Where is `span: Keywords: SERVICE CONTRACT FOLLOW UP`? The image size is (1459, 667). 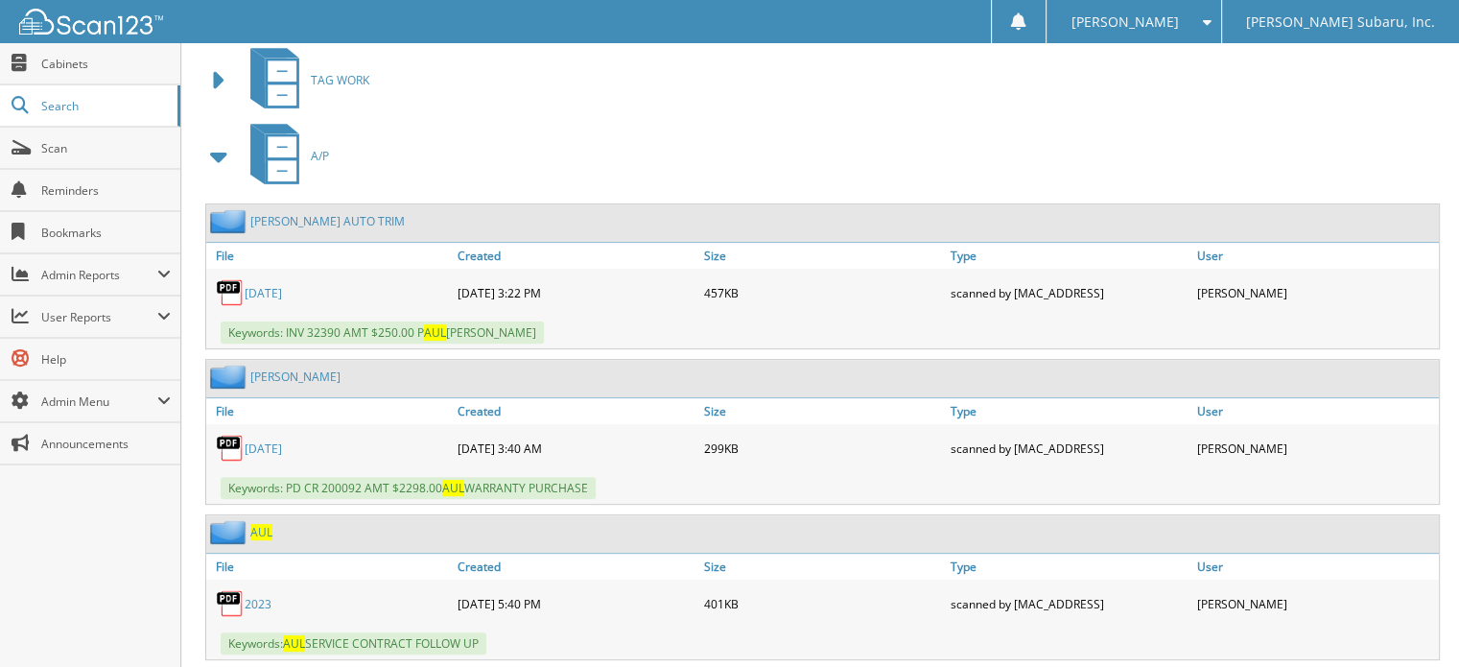 span: Keywords: SERVICE CONTRACT FOLLOW UP is located at coordinates (353, 643).